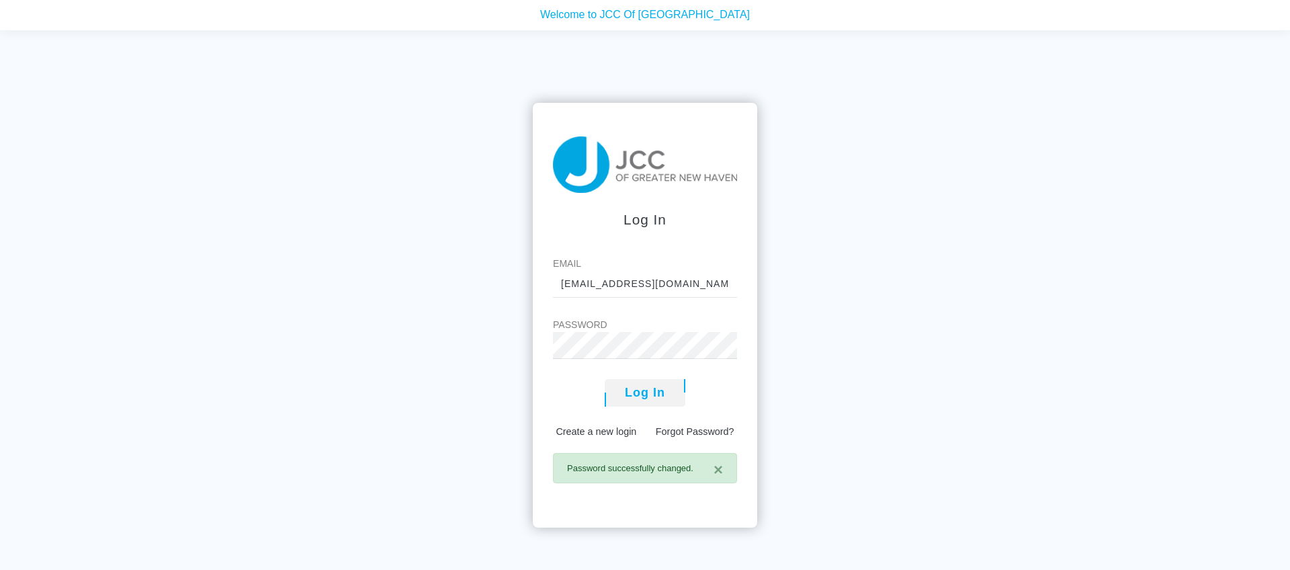 Image resolution: width=1290 pixels, height=570 pixels. Describe the element at coordinates (645, 468) in the screenshot. I see `div: Password successfully changed.` at that location.